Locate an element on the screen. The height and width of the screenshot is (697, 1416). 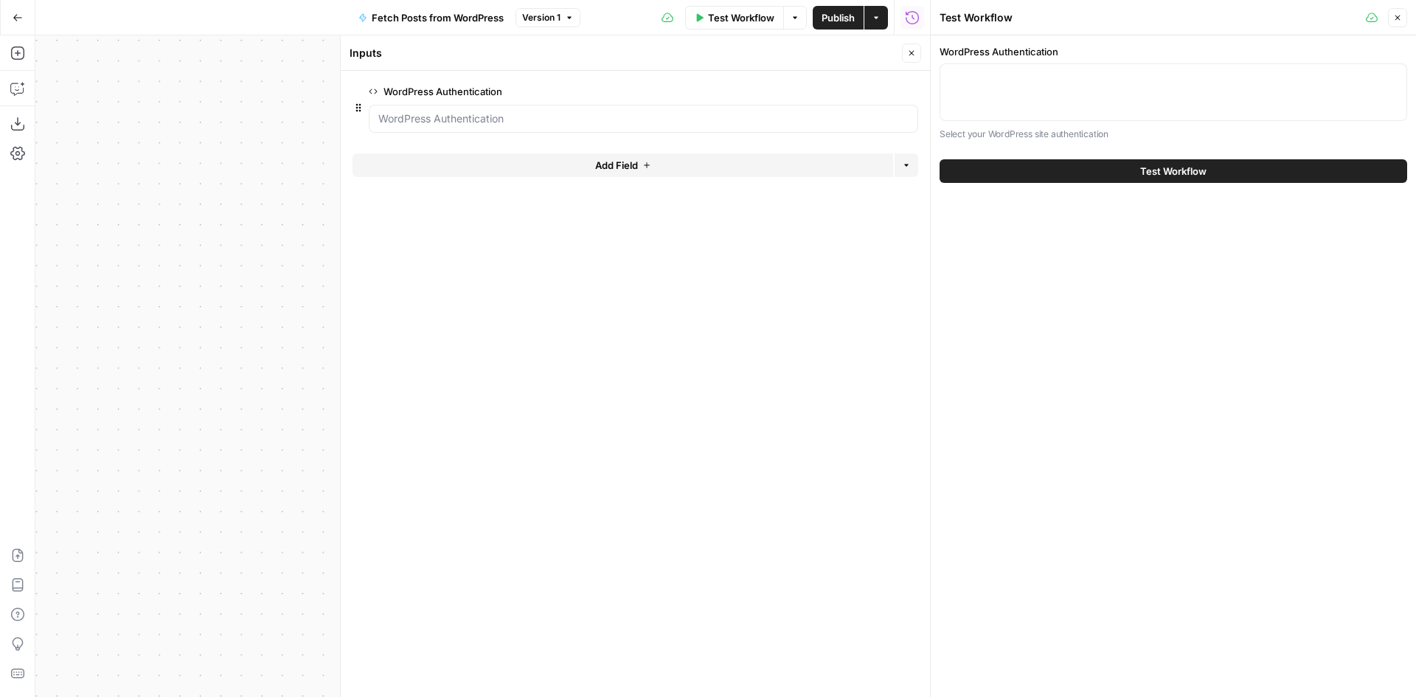
span: Add Field is located at coordinates (616, 165).